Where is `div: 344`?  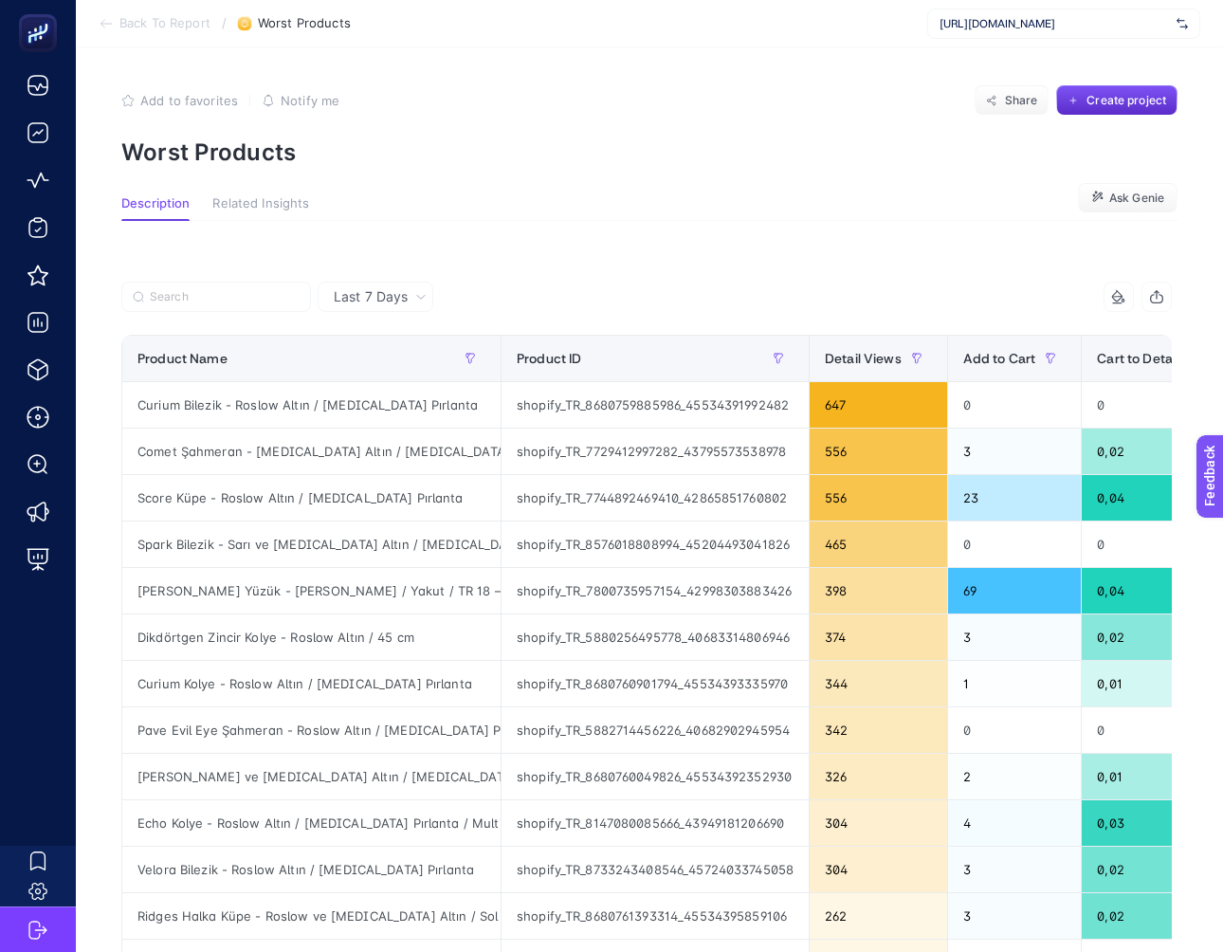 div: 344 is located at coordinates (878, 684).